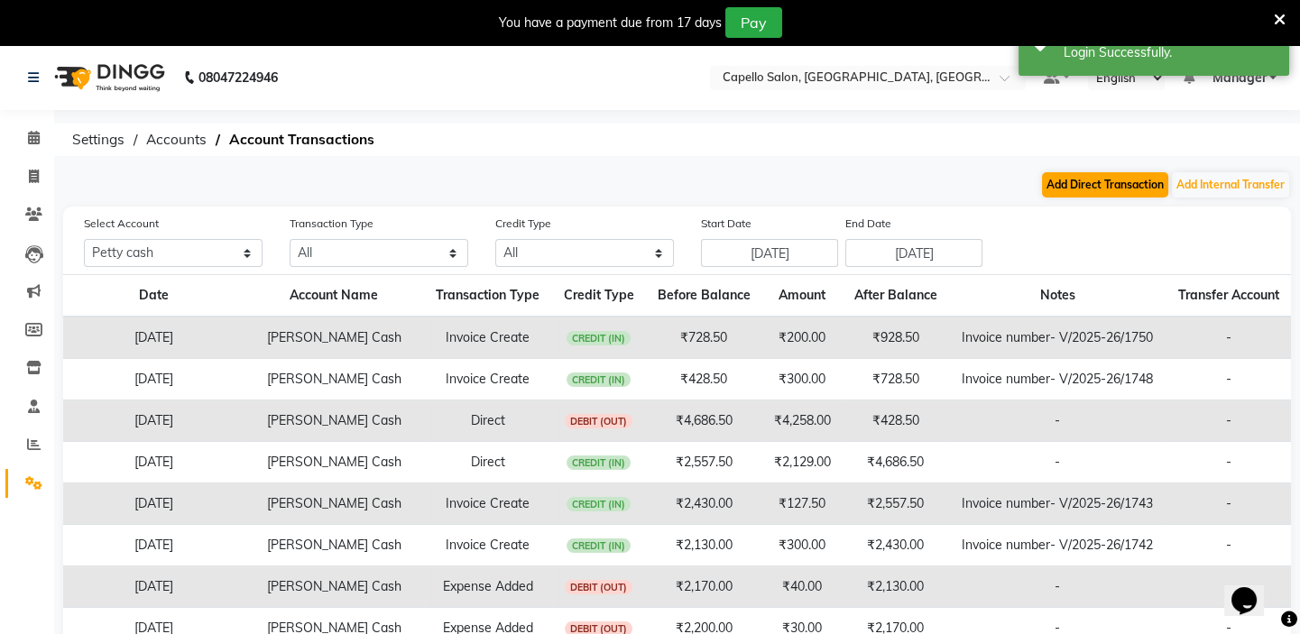 This screenshot has height=634, width=1300. What do you see at coordinates (176, 140) in the screenshot?
I see `span: Accounts` at bounding box center [176, 140].